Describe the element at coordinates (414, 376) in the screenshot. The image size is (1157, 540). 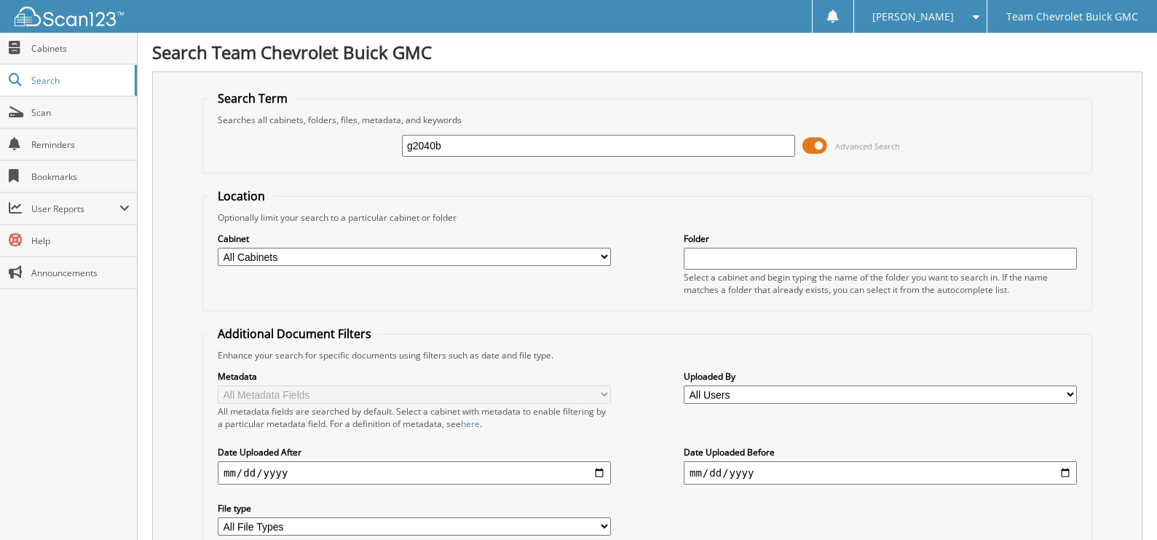
I see `label: Metadata` at that location.